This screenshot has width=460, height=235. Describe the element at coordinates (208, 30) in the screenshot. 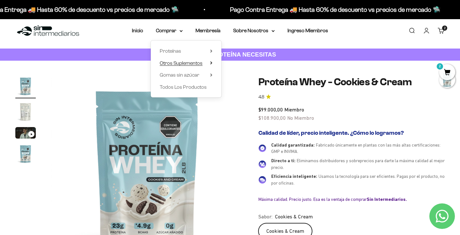

I see `a: Membresía` at that location.